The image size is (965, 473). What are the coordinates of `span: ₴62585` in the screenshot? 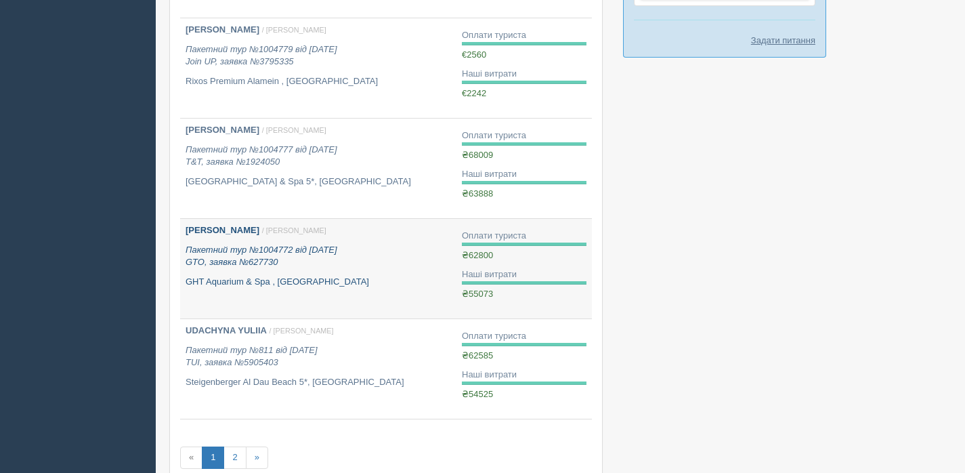 It's located at (477, 355).